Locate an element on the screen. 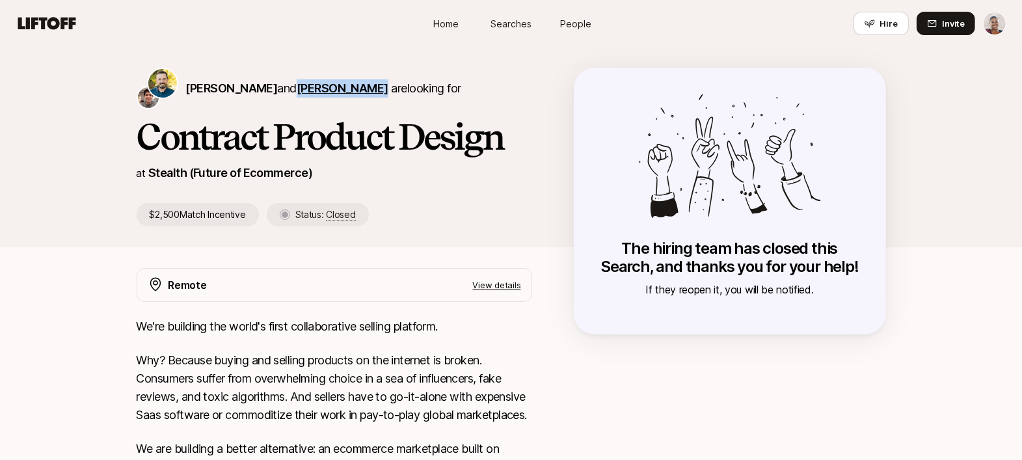 Image resolution: width=1022 pixels, height=460 pixels. p: View details is located at coordinates (497, 285).